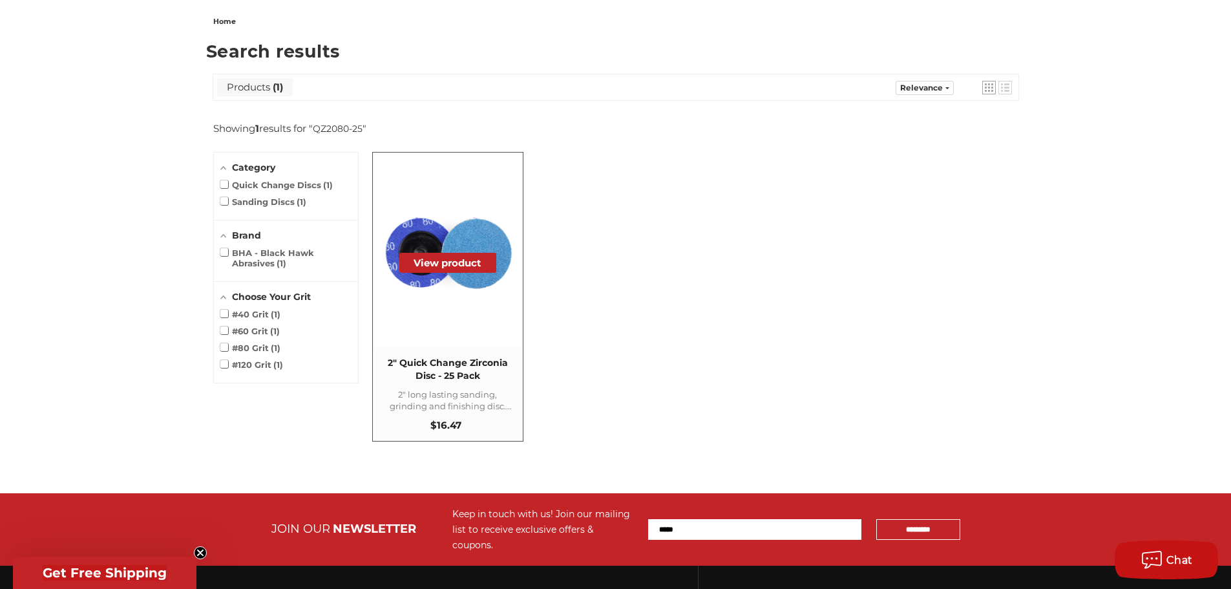 This screenshot has width=1231, height=589. Describe the element at coordinates (448, 297) in the screenshot. I see `a: 2` at that location.